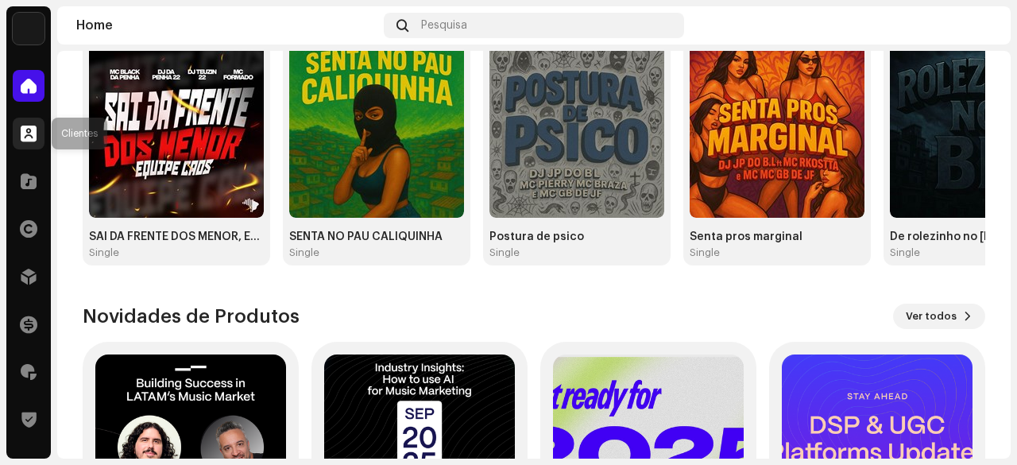  I want to click on img: 9177a9f3-1dde-46c1-83a7-800fb06cdad1, so click(577, 130).